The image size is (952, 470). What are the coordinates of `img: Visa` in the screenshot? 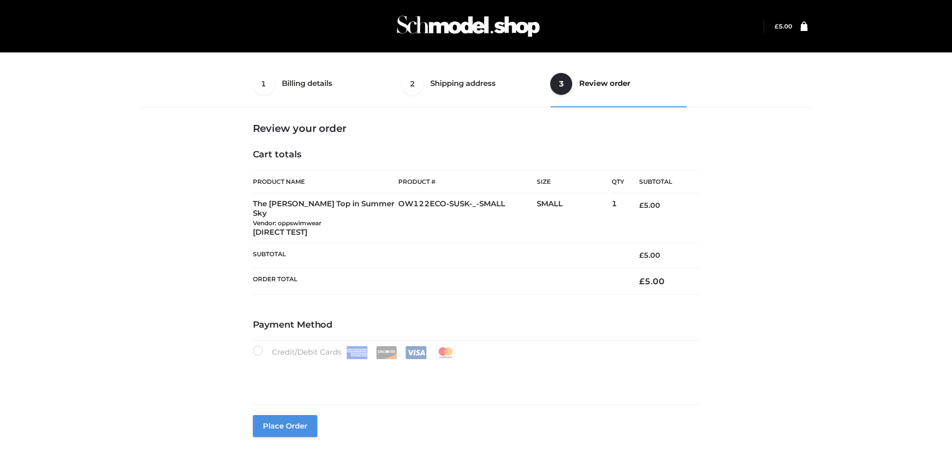 It's located at (416, 353).